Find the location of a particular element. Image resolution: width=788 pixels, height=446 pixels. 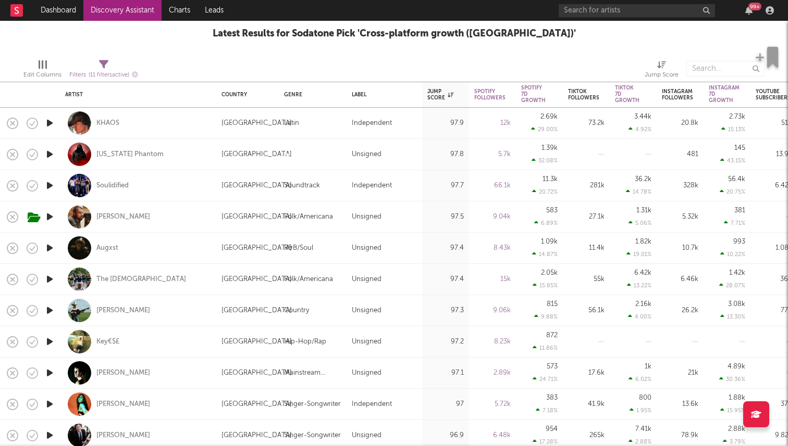

div: 36.2k is located at coordinates (643, 179).